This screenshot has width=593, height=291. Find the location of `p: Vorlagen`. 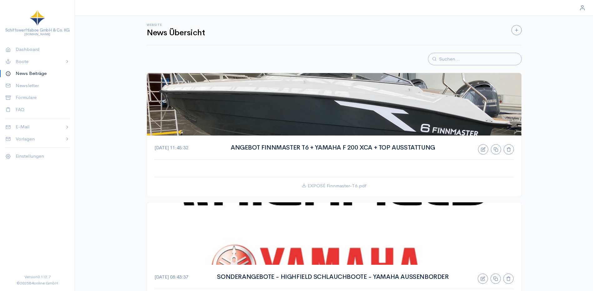

p: Vorlagen is located at coordinates (38, 139).